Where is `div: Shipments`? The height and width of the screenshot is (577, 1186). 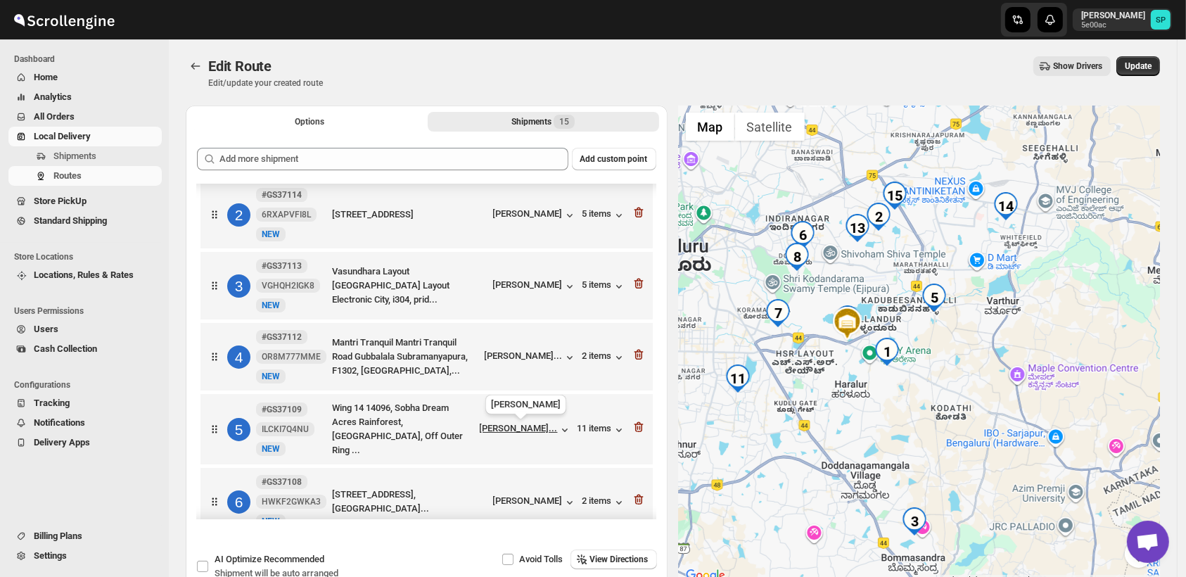
div: Shipments is located at coordinates (543, 122).